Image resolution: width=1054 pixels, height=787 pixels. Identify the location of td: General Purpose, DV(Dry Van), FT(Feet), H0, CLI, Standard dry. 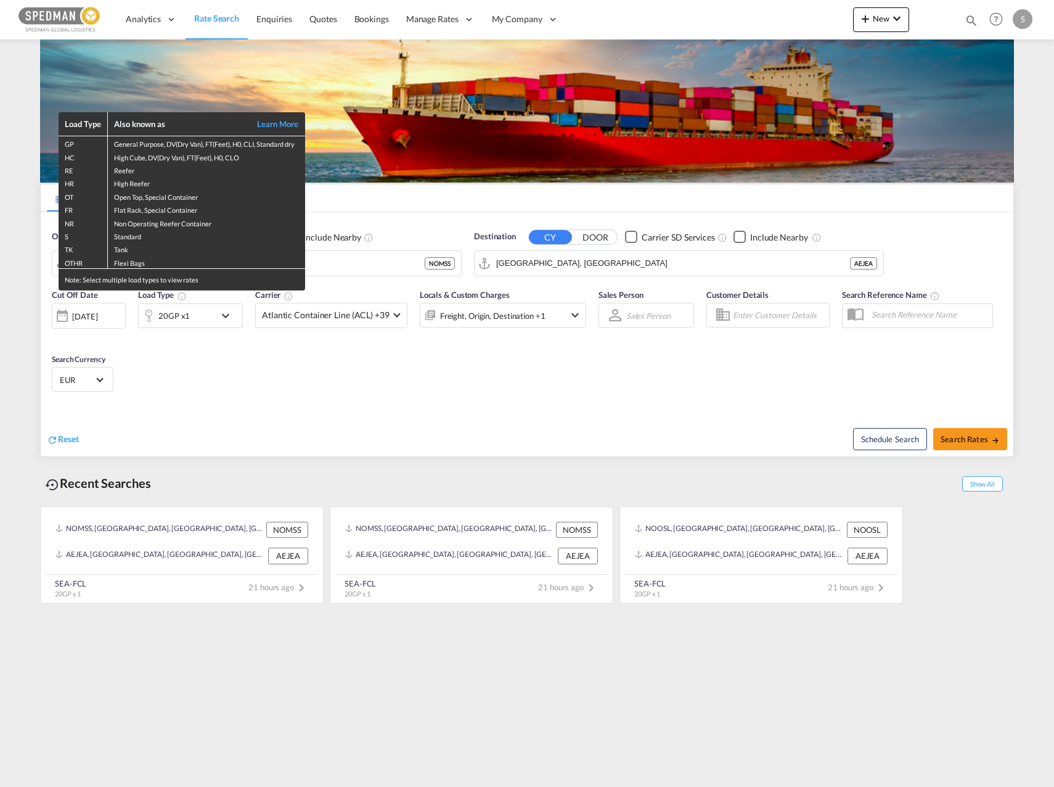
(207, 143).